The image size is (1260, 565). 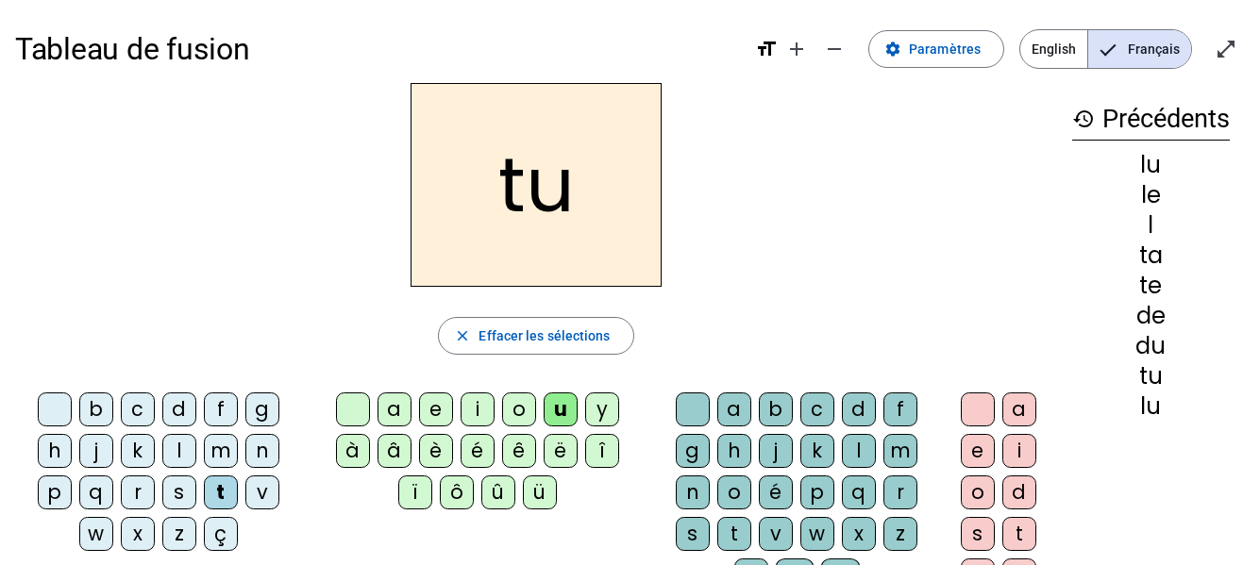 I want to click on div: ü, so click(x=540, y=493).